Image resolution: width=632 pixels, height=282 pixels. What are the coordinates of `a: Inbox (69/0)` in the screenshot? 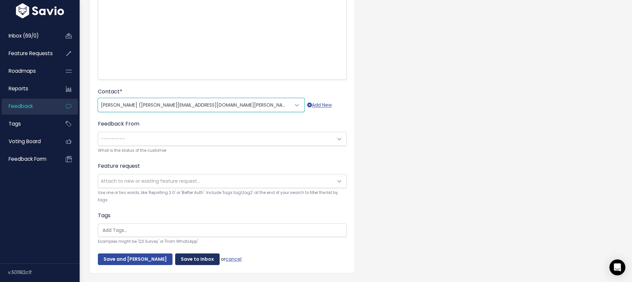 It's located at (28, 36).